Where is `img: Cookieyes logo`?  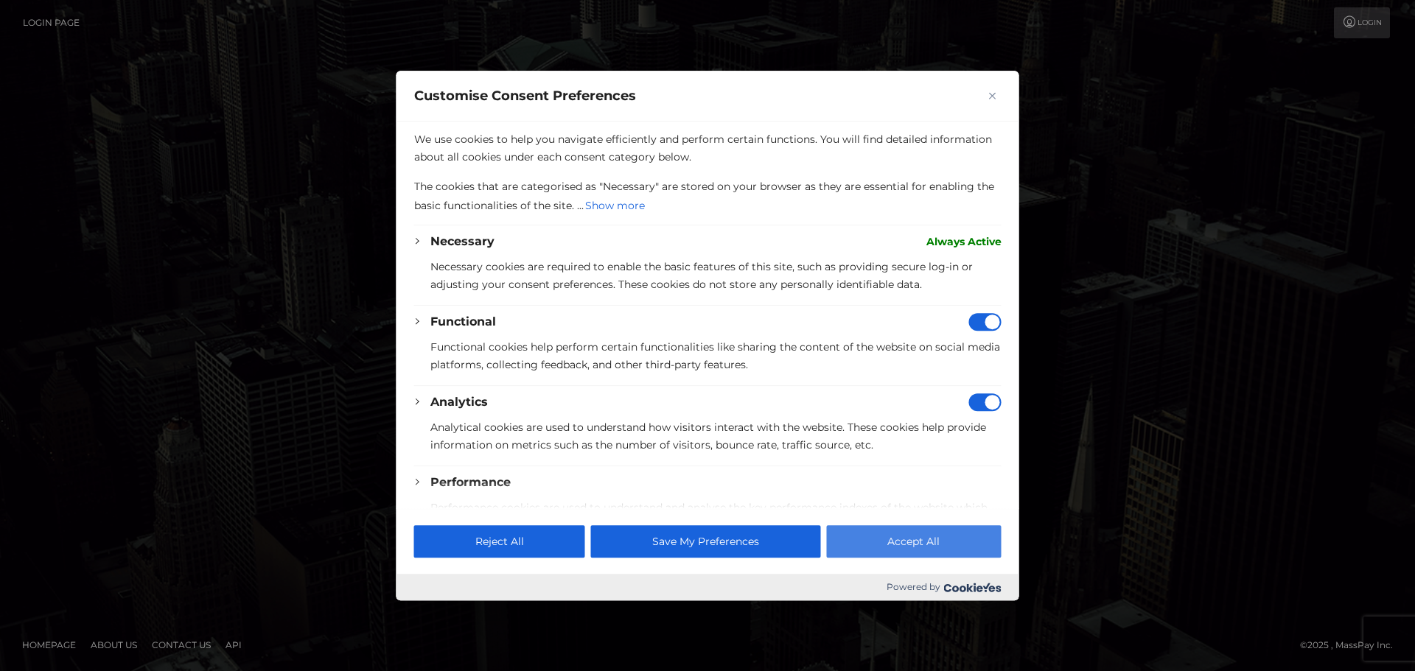 img: Cookieyes logo is located at coordinates (973, 587).